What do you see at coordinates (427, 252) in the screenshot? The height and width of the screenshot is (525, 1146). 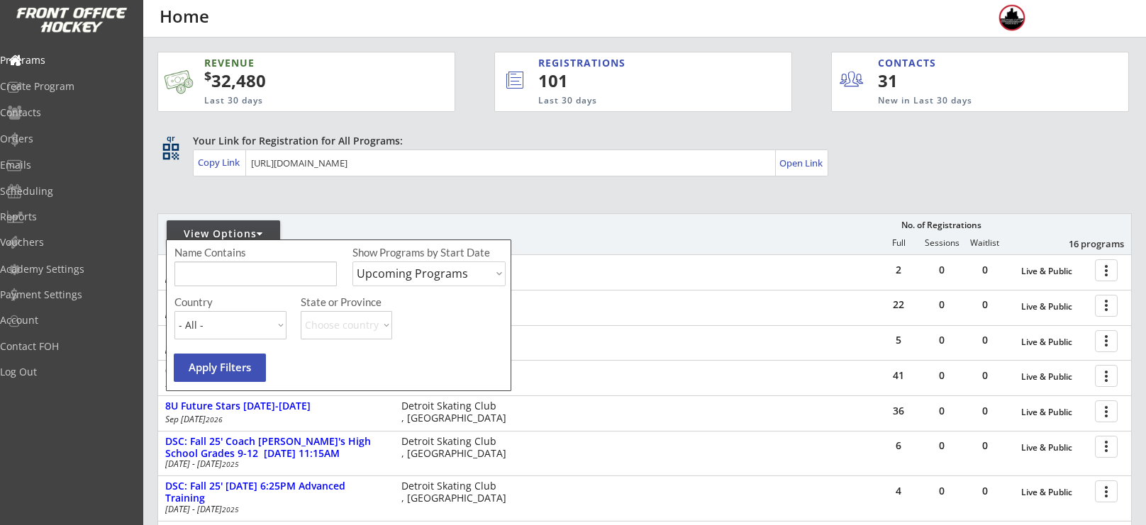 I see `div: Show Programs by Start Date` at bounding box center [427, 252].